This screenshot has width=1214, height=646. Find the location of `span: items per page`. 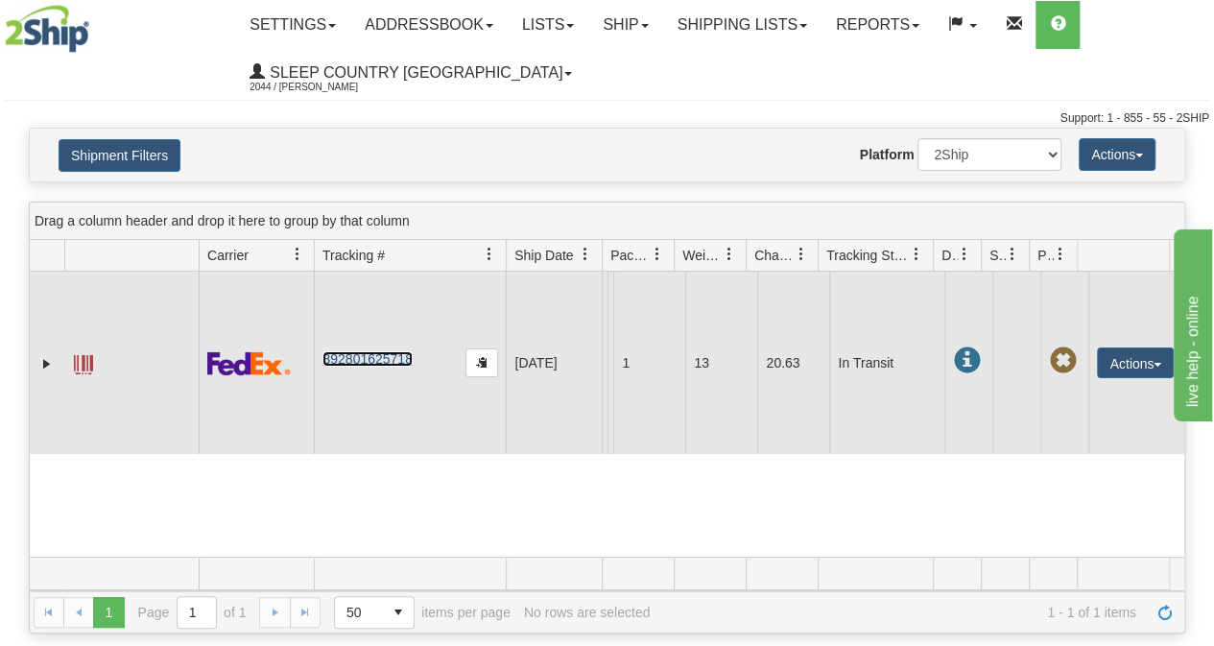

span: items per page is located at coordinates (422, 613).